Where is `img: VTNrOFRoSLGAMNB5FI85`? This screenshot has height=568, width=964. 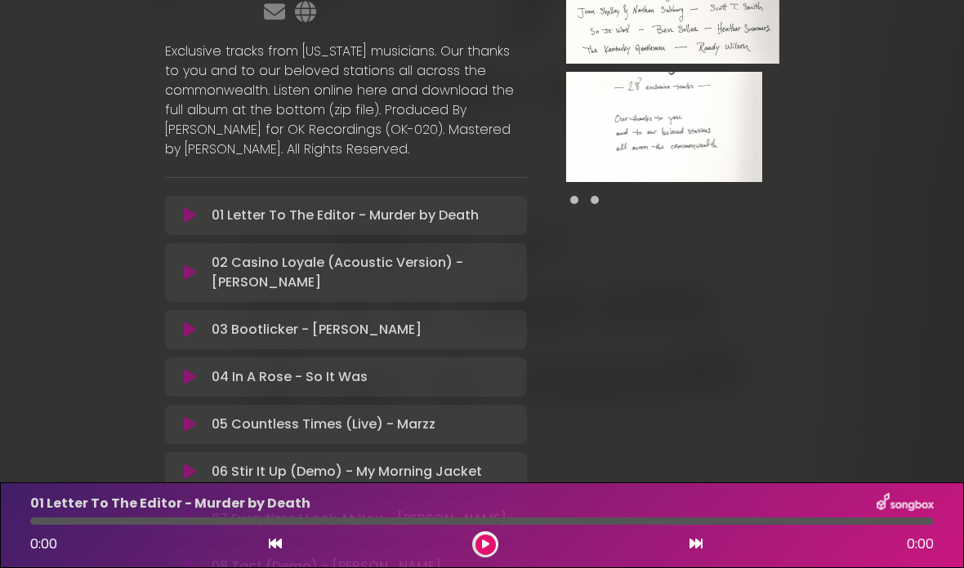
img: VTNrOFRoSLGAMNB5FI85 is located at coordinates (664, 127).